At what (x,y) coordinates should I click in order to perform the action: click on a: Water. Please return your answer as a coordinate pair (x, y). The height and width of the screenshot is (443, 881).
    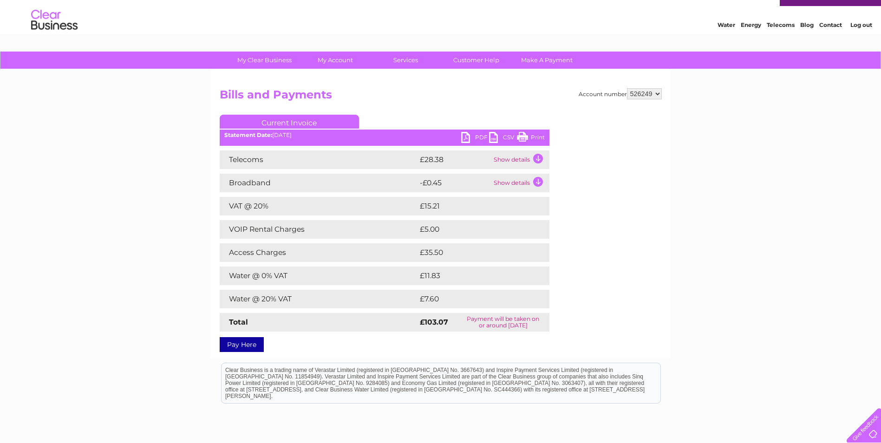
    Looking at the image, I should click on (726, 43).